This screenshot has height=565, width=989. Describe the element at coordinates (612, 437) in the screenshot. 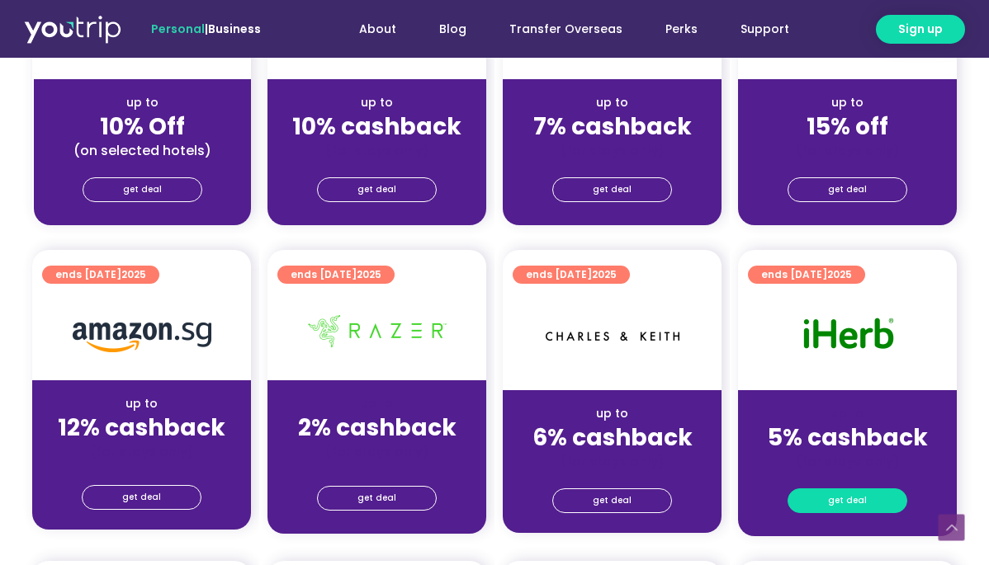

I see `strong: 6% cashback` at that location.